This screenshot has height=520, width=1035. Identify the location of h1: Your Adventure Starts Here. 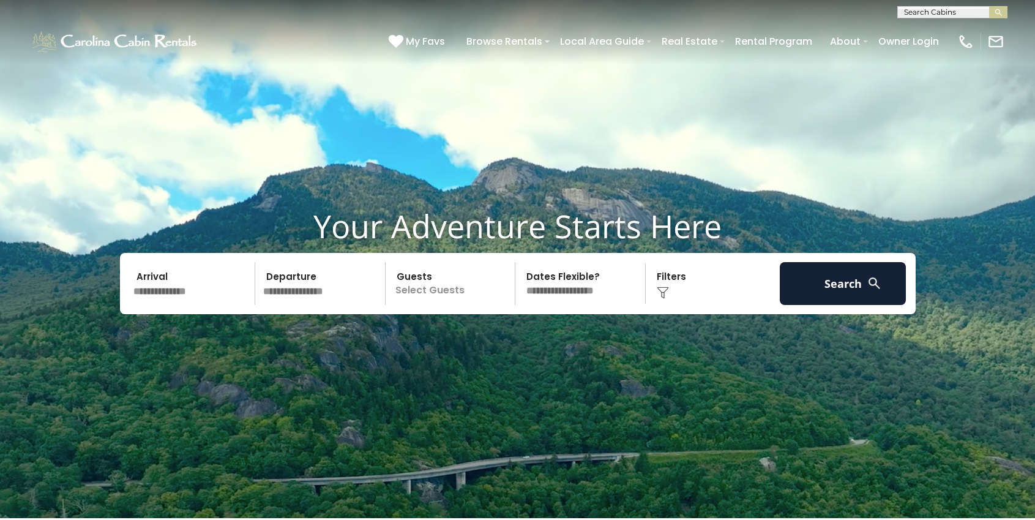
(517, 226).